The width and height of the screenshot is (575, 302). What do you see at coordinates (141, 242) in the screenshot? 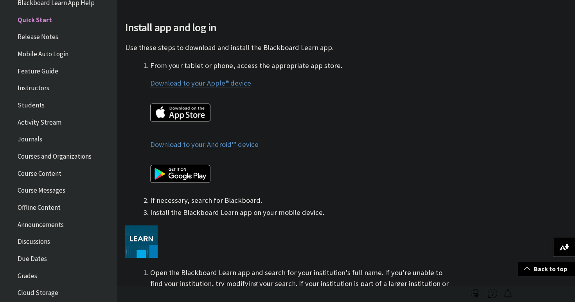
I see `img: Blackboard Learn App tile` at bounding box center [141, 242].